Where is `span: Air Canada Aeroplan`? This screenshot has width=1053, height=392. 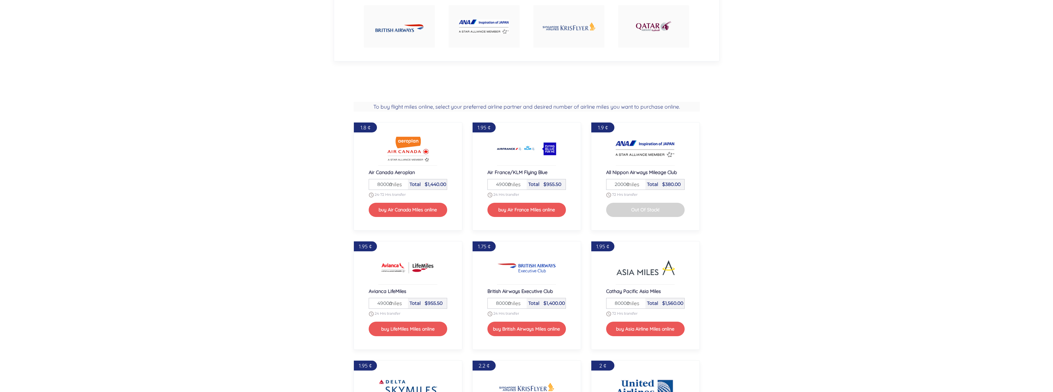
span: Air Canada Aeroplan is located at coordinates (392, 172).